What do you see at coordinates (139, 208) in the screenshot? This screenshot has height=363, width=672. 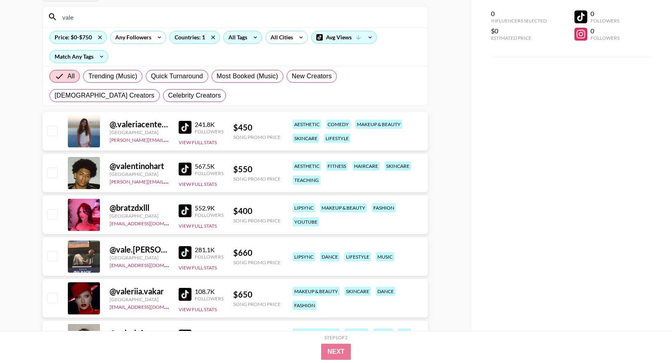 I see `div: @ bratzdxlll` at bounding box center [139, 208].